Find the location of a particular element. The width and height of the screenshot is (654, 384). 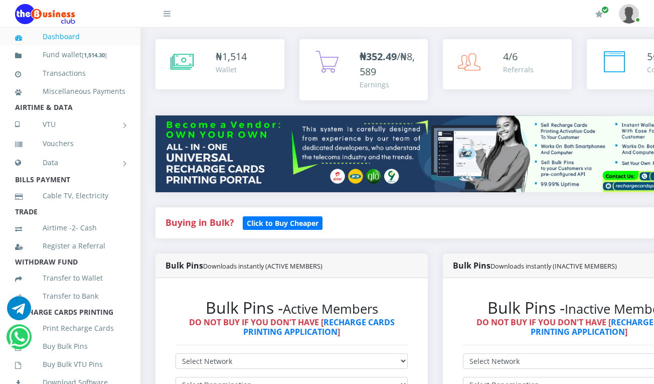

a: Miscellaneous Payments is located at coordinates (70, 91).